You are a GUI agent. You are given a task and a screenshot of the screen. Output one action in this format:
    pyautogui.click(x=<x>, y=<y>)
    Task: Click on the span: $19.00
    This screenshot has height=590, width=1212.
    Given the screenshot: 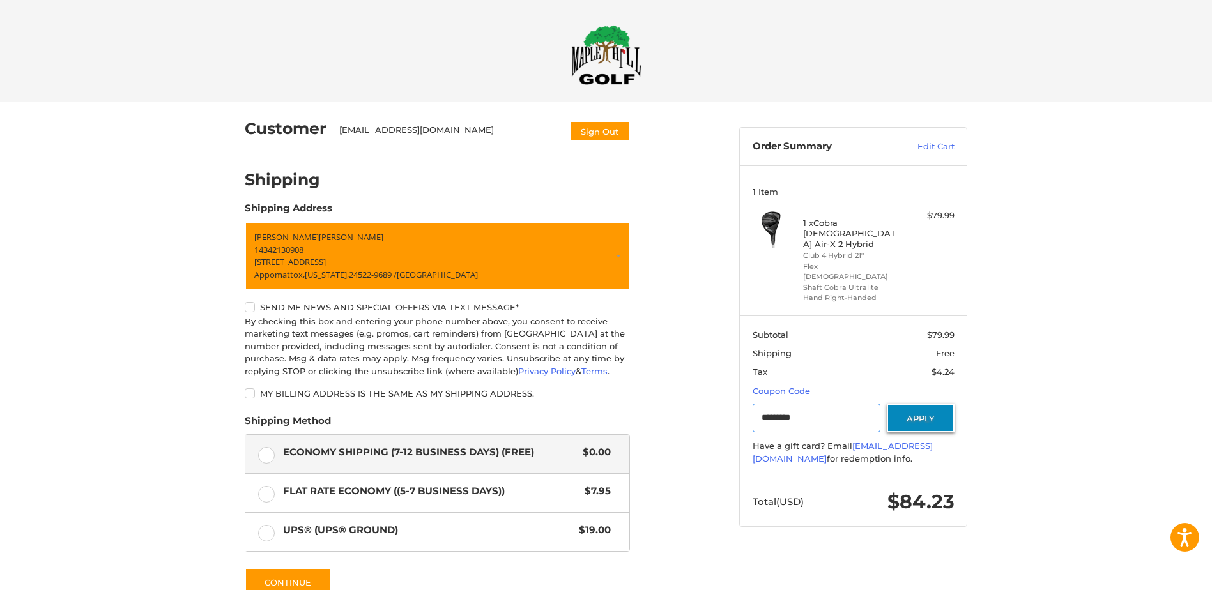 What is the action you would take?
    pyautogui.click(x=591, y=530)
    